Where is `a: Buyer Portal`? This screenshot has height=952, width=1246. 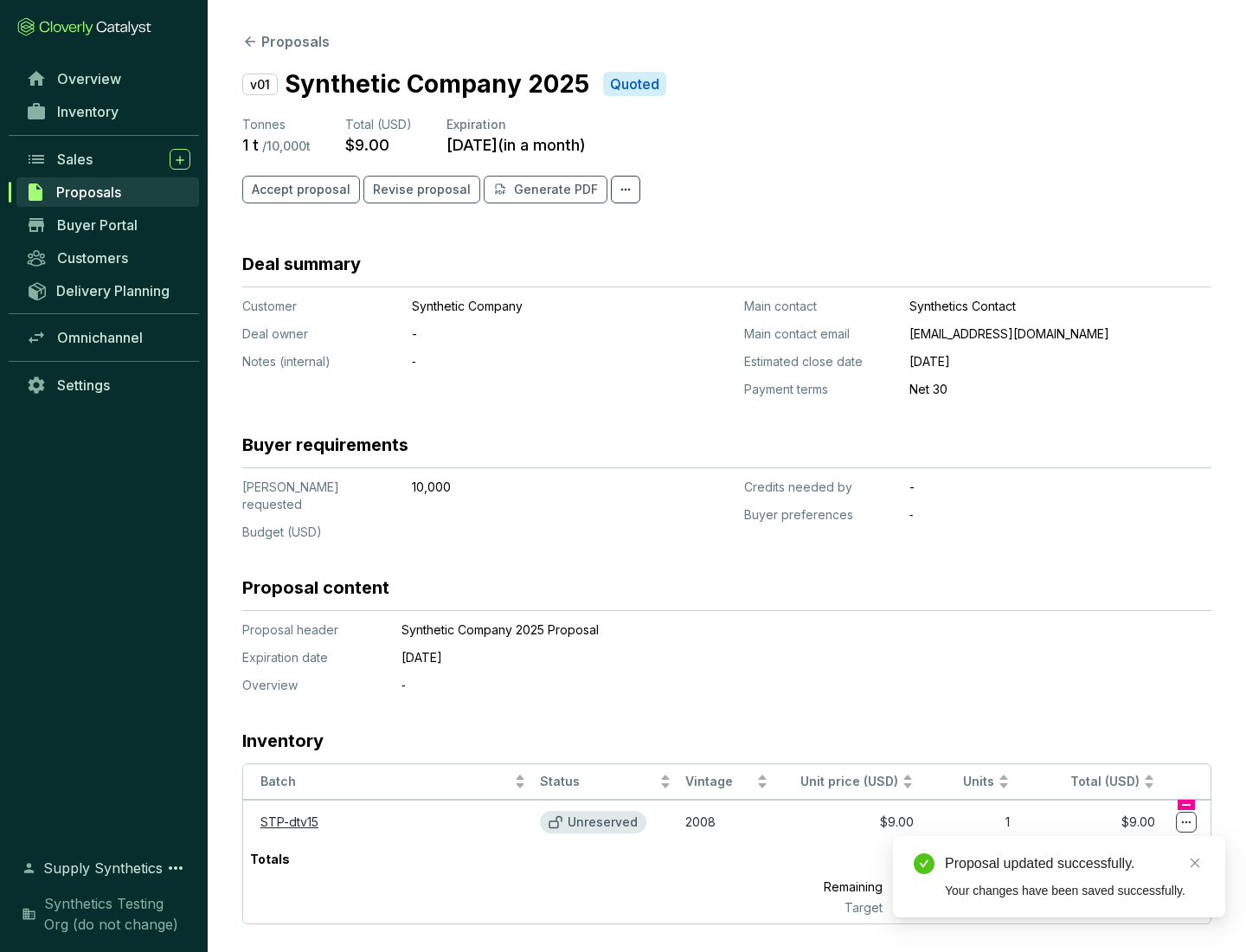
a: Buyer Portal is located at coordinates (108, 225).